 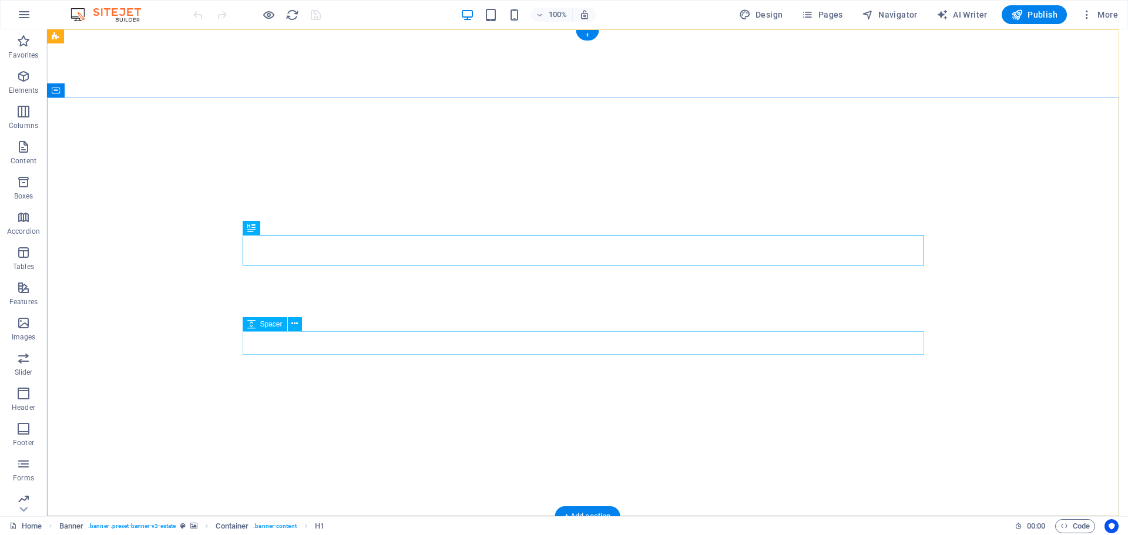 I want to click on span: Spacer, so click(x=271, y=324).